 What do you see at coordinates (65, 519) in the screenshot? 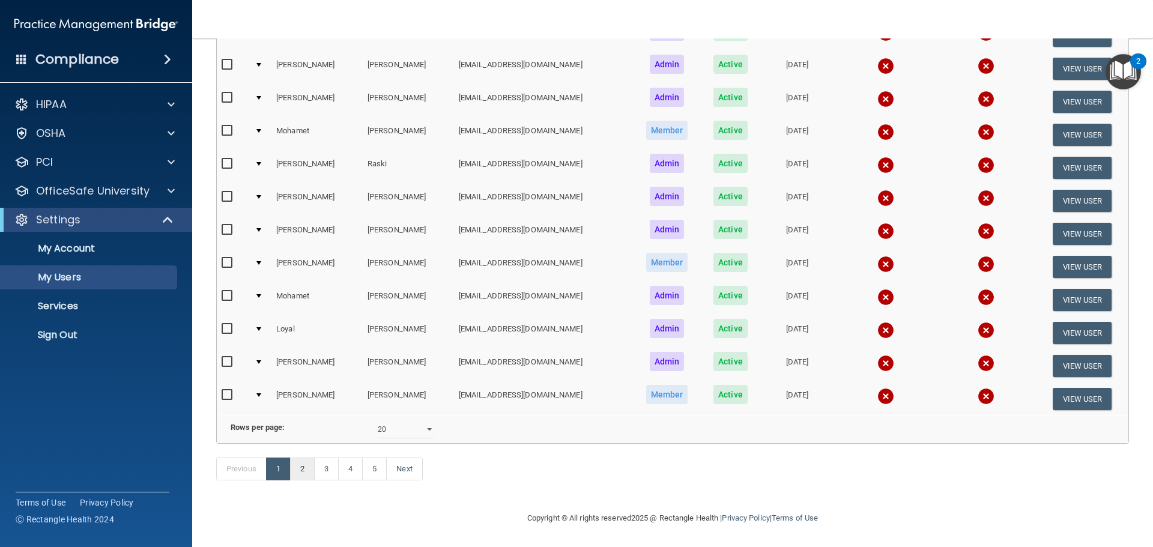
I see `span: Ⓒ Rectangle Health 2024` at bounding box center [65, 519].